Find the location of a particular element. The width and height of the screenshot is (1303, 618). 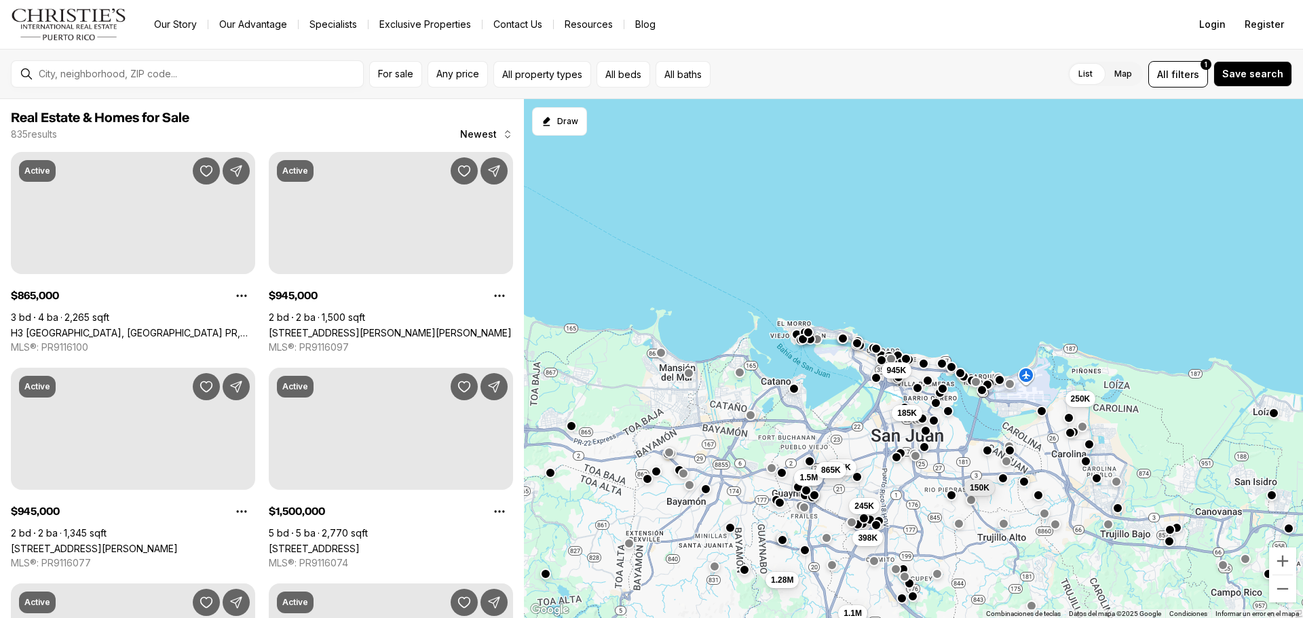

button: Save Property: 305 VILLAMIL #1712 is located at coordinates (464, 171).